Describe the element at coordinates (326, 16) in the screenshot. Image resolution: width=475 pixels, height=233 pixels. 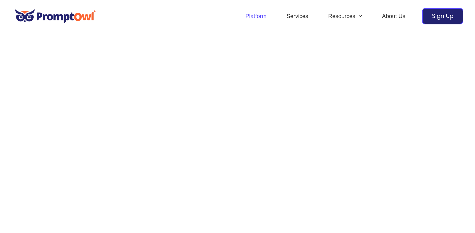
I see `nav: Site Navigation: Header` at that location.